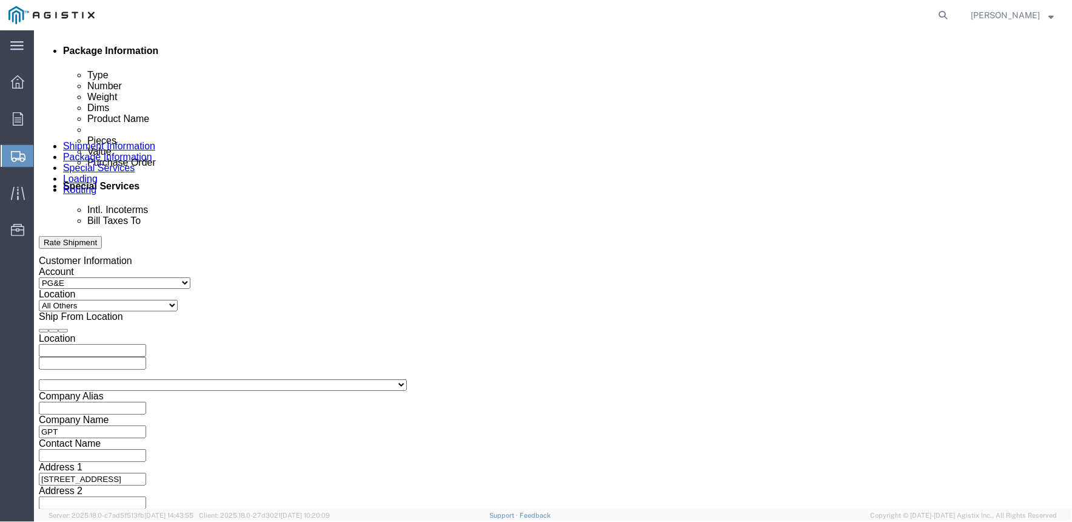 The height and width of the screenshot is (522, 1072). What do you see at coordinates (1006, 15) in the screenshot?
I see `span: Janice Fahrmeier` at bounding box center [1006, 15].